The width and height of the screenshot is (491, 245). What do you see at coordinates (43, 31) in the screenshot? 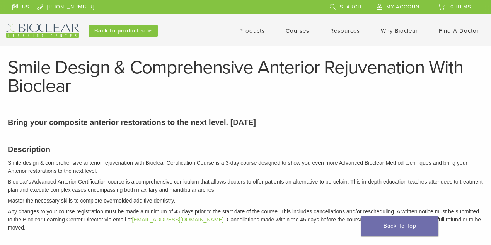
I see `img: Bioclear` at bounding box center [43, 31].